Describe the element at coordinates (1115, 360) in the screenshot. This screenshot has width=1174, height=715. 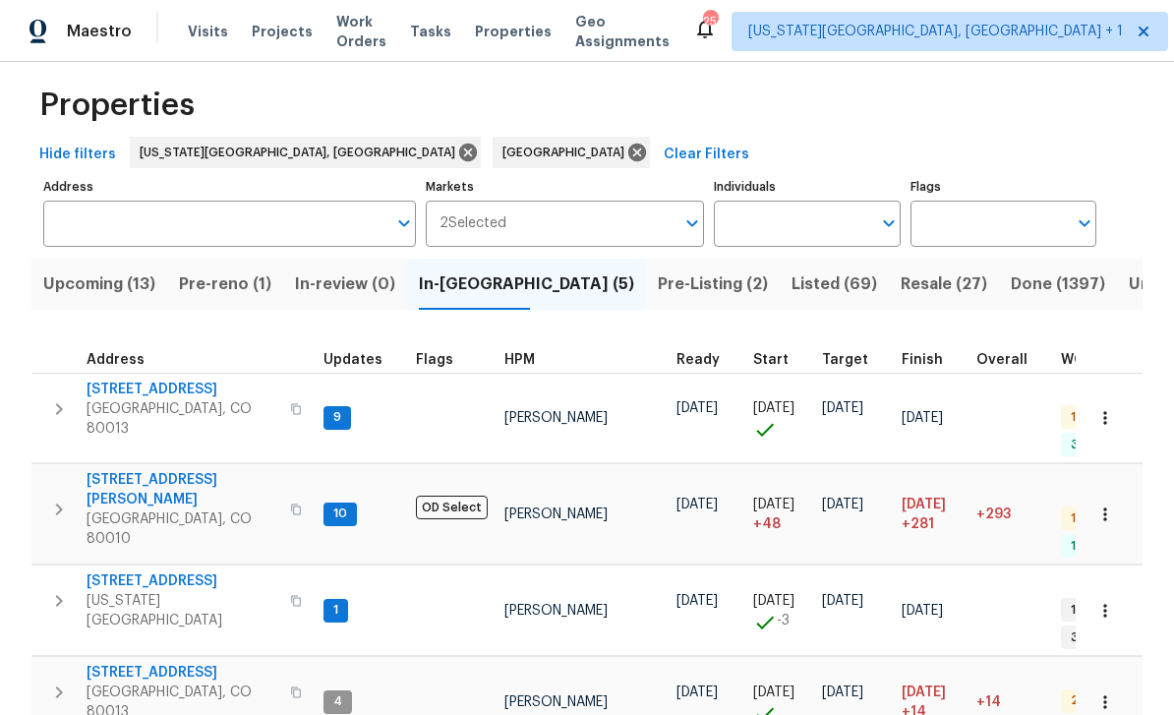
I see `span: WO Completion` at that location.